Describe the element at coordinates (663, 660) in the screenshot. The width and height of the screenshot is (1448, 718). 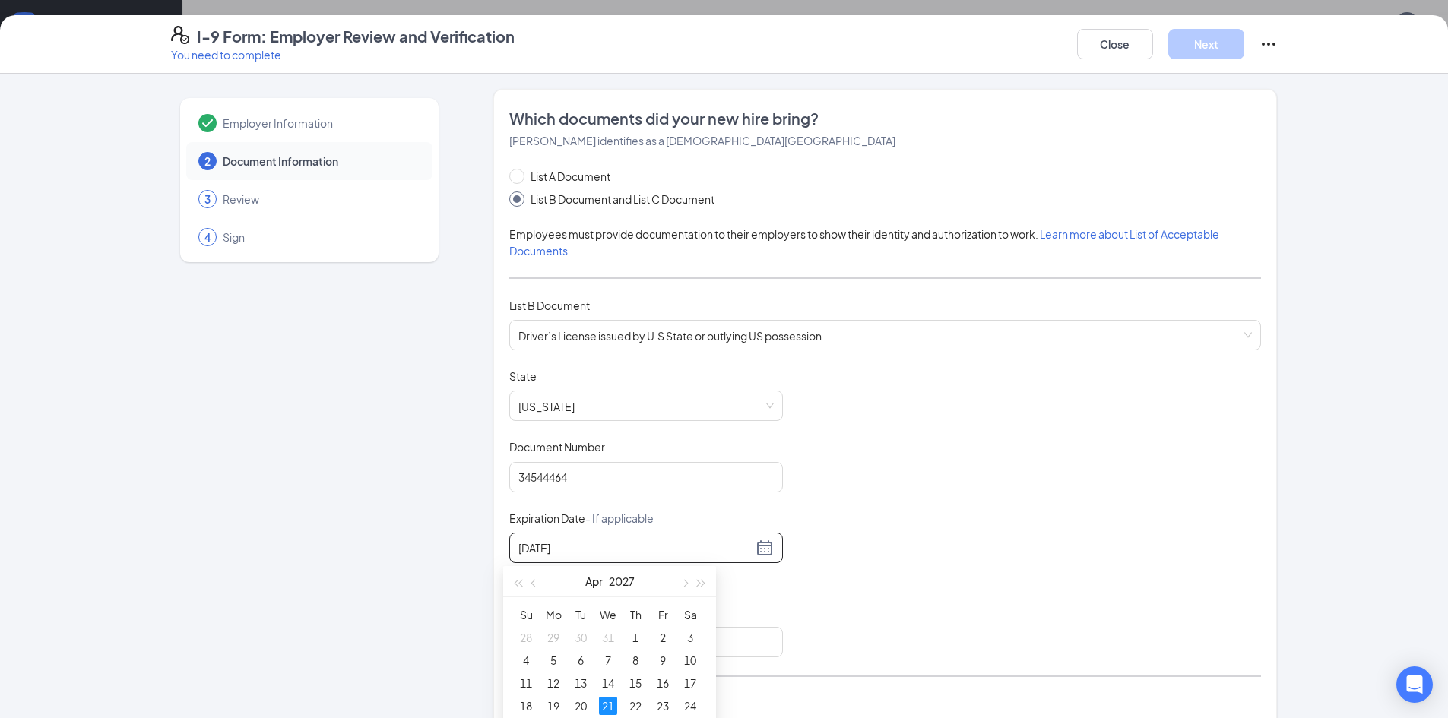
I see `div: 9` at that location.